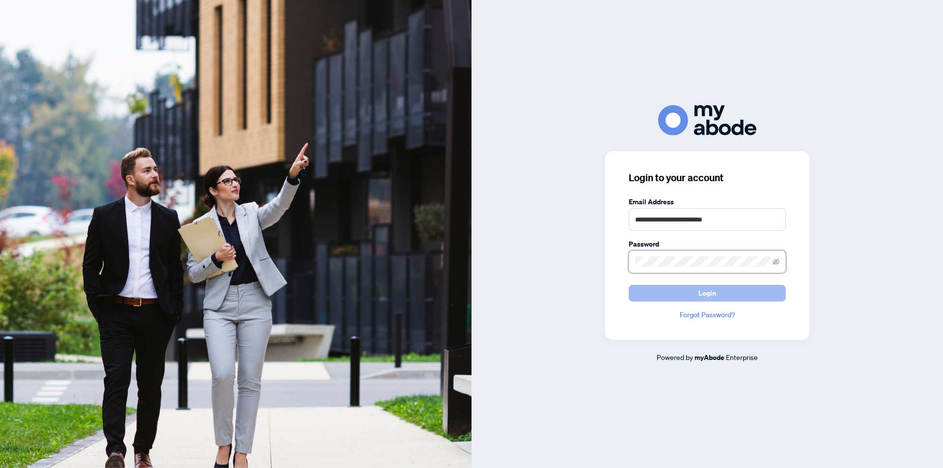 Image resolution: width=943 pixels, height=468 pixels. I want to click on span: Login, so click(707, 293).